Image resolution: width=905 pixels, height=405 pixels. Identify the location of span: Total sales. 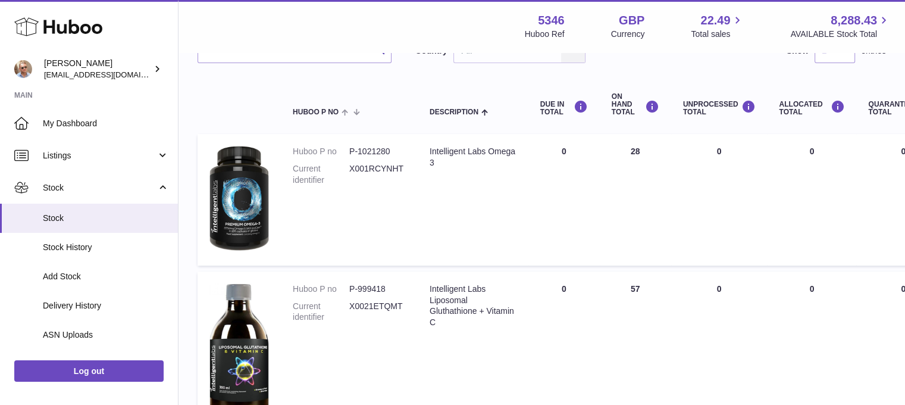
(717, 34).